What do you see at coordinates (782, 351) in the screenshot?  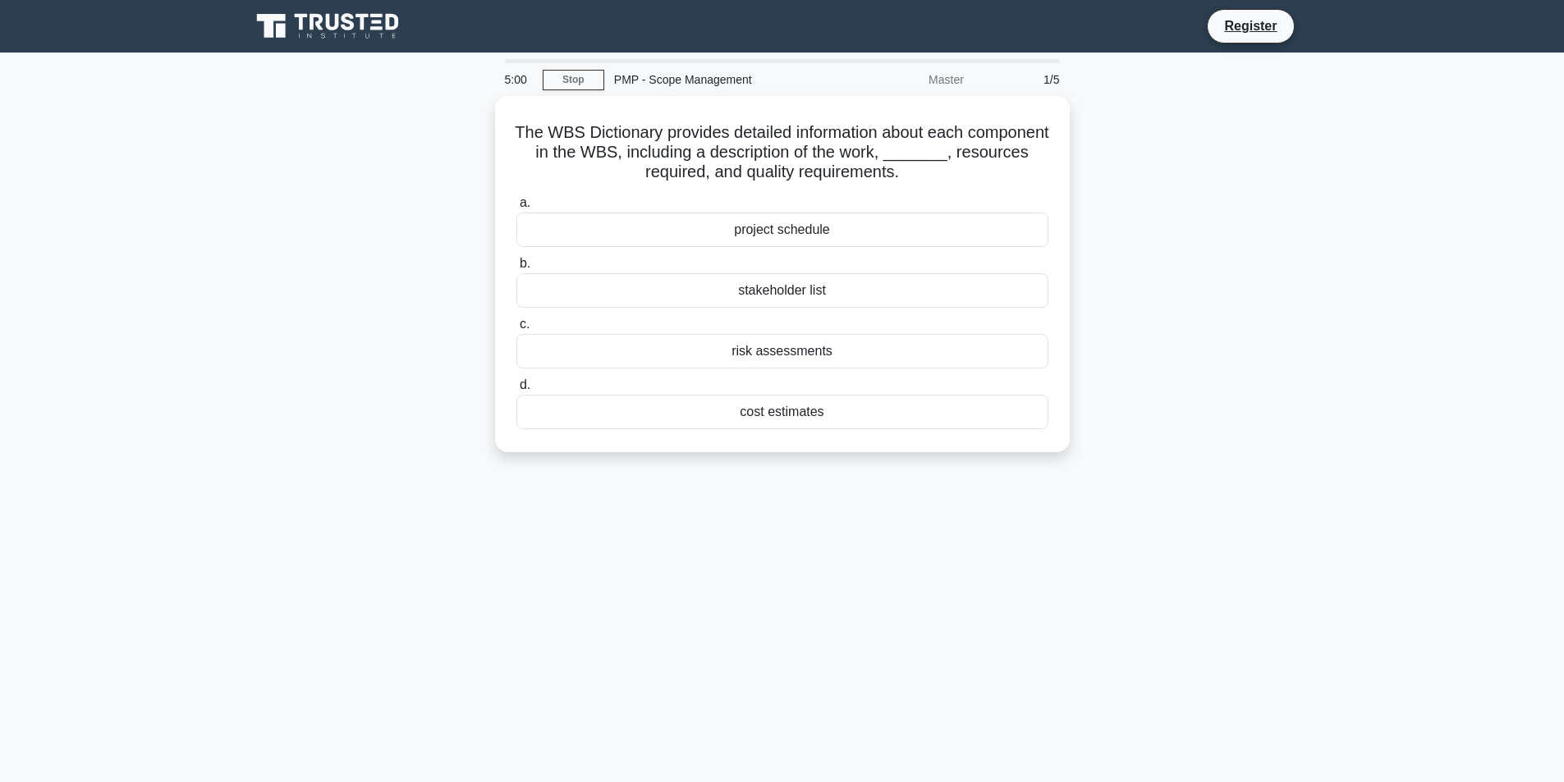 I see `div: risk assessments` at bounding box center [782, 351].